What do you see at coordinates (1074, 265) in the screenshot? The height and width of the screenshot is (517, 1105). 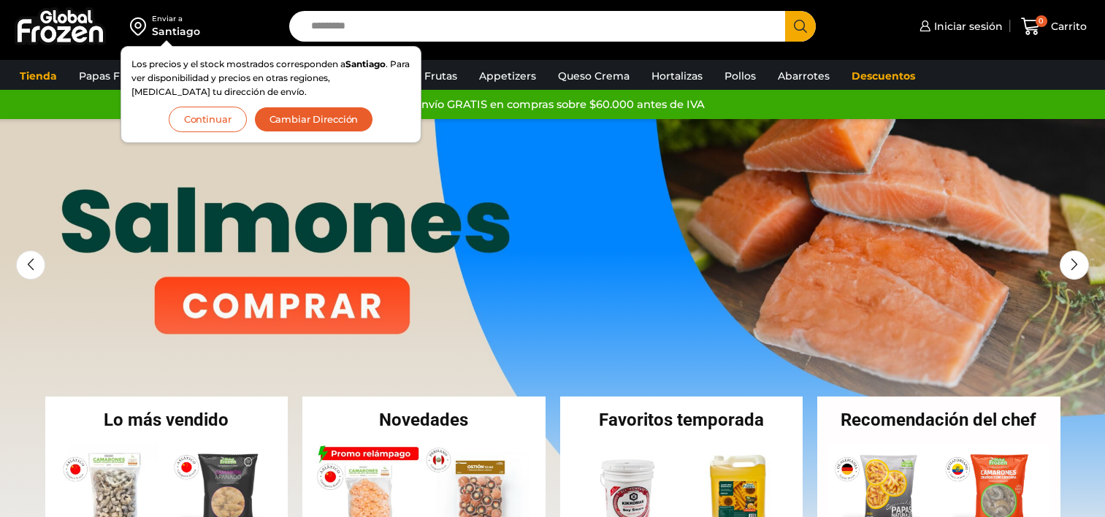 I see `div: Next slide` at bounding box center [1074, 265].